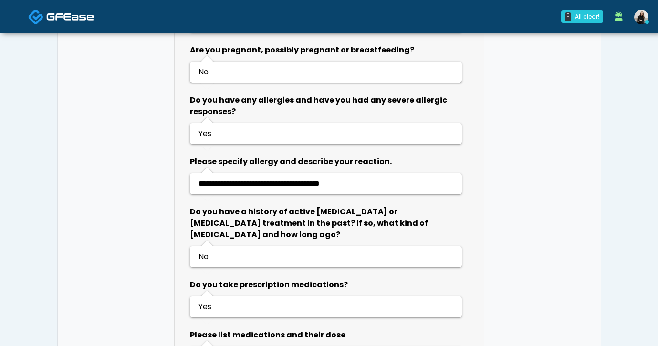 Image resolution: width=658 pixels, height=346 pixels. Describe the element at coordinates (318, 106) in the screenshot. I see `b: Do you have any allergies and have you had any severe allergic responses?` at that location.